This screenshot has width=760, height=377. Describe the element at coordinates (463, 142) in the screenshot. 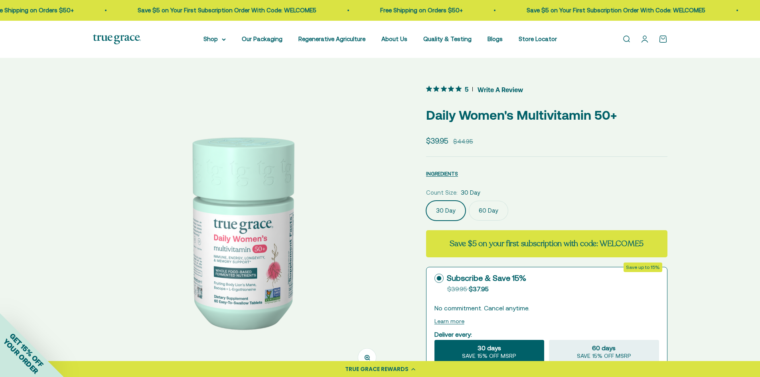

I see `compare-at-price: $44.95` at that location.